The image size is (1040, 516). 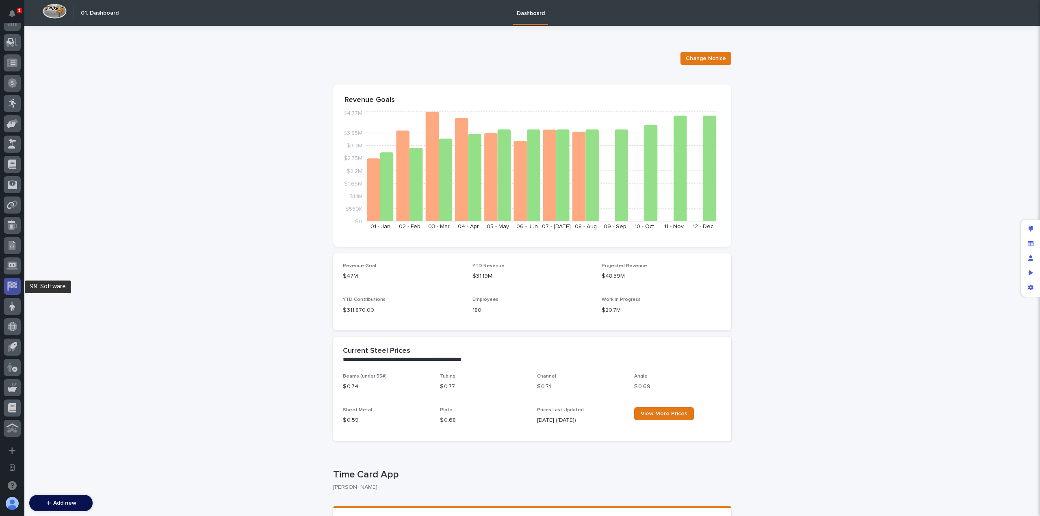 What do you see at coordinates (353, 113) in the screenshot?
I see `tspan: $4.77M` at bounding box center [353, 113].